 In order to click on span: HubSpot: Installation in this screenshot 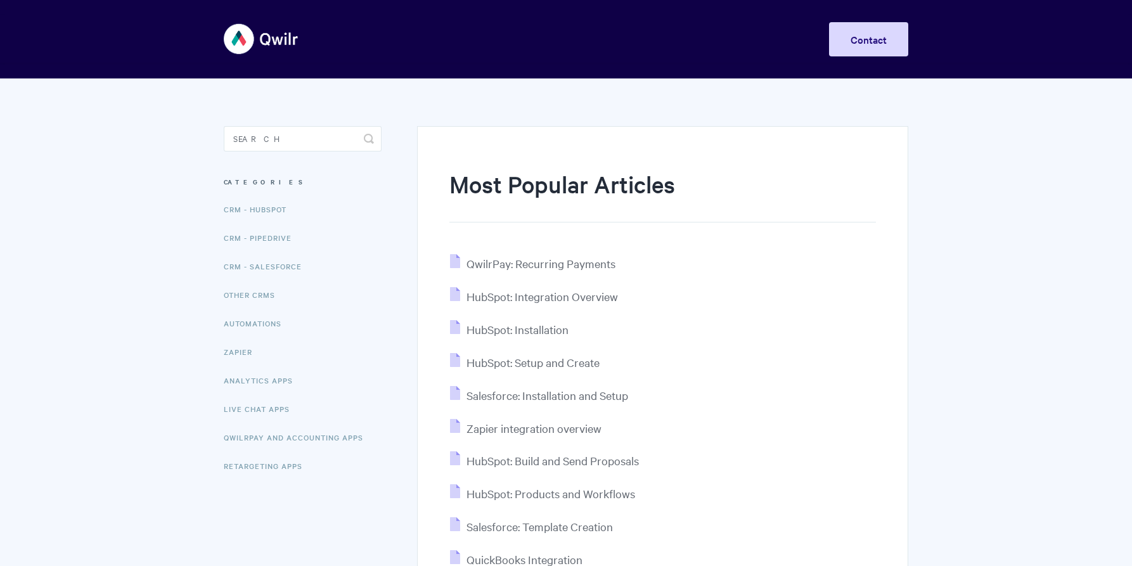, I will do `click(517, 329)`.